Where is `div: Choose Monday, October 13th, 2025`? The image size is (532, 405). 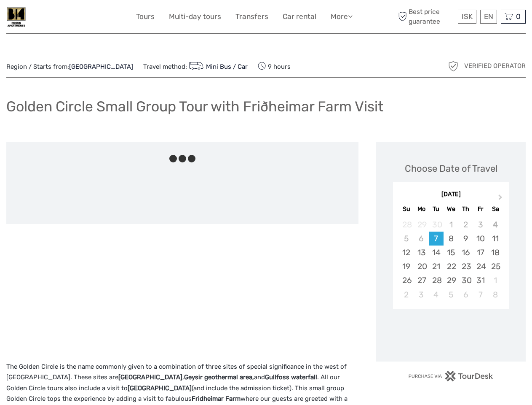
div: Choose Monday, October 13th, 2025 is located at coordinates (422, 252).